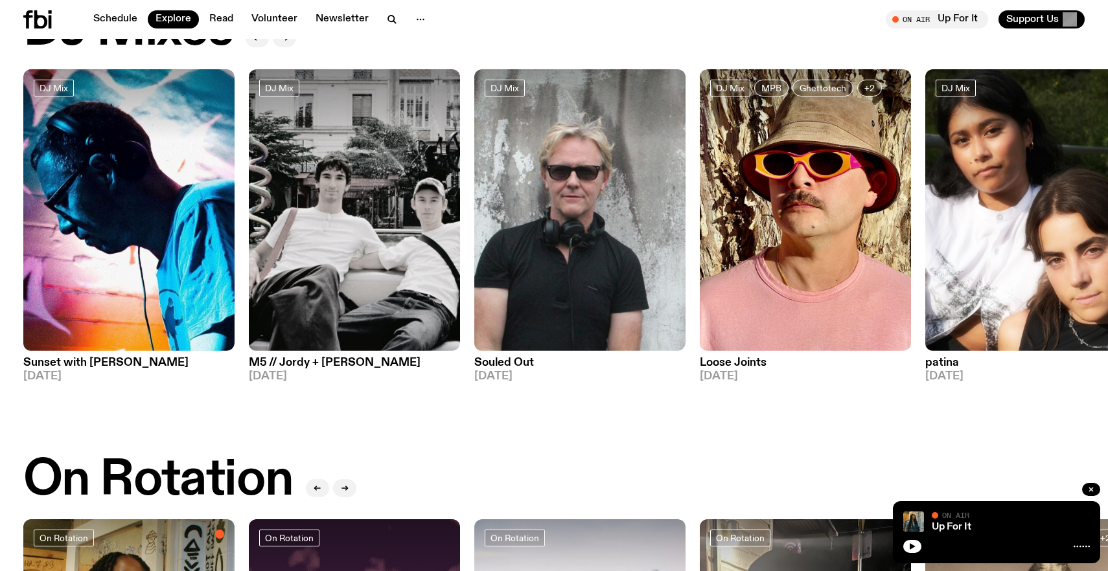  I want to click on img: Ify - a Brown Skin girl with black braided twists, looking up to the side with her tongue stickin..., so click(913, 522).